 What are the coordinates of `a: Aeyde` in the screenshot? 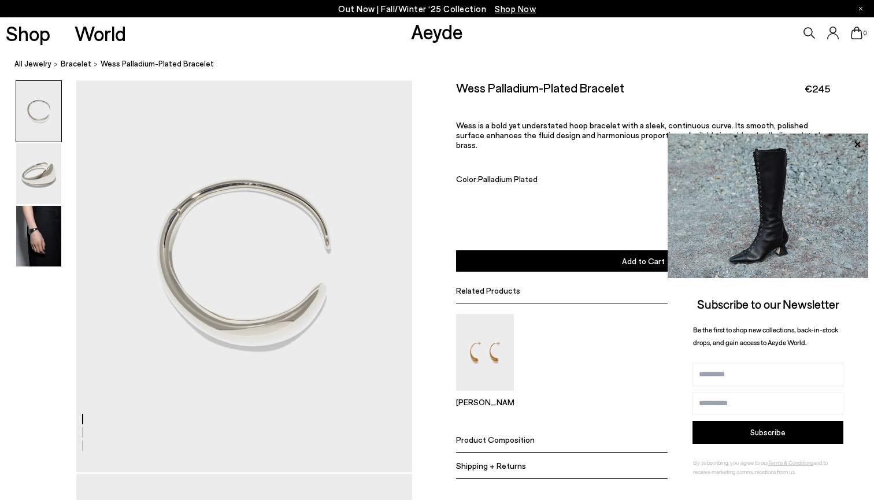 It's located at (437, 31).